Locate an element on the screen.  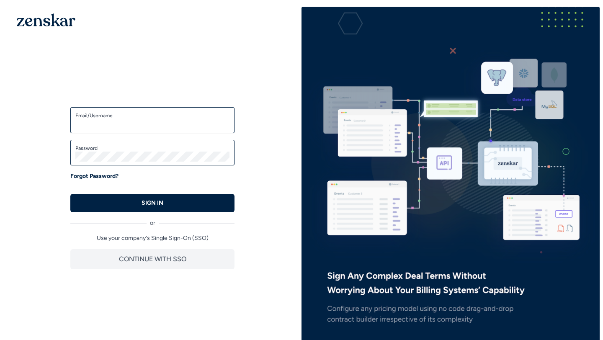
a: Forgot Password? is located at coordinates (94, 176).